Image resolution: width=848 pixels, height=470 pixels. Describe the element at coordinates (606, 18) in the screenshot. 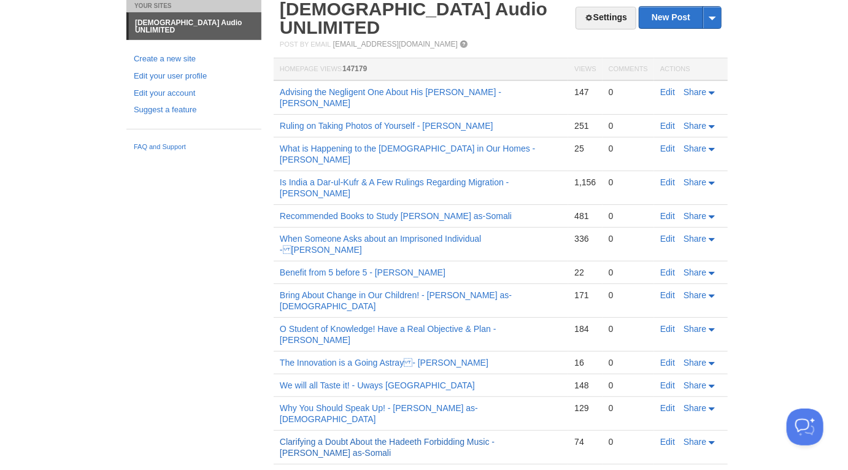

I see `a: Settings` at that location.